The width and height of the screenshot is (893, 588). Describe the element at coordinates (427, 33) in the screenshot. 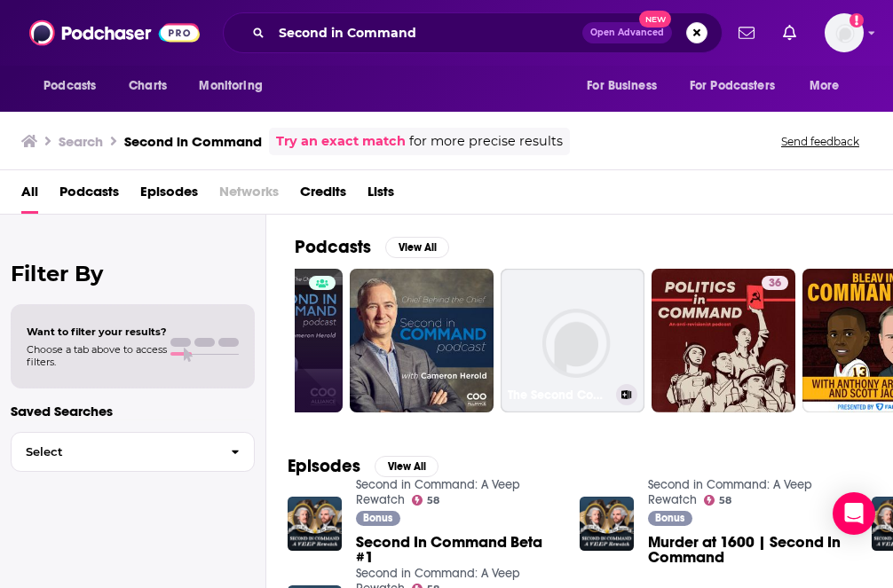

I see `input: Search podcasts, credits, & more...` at that location.